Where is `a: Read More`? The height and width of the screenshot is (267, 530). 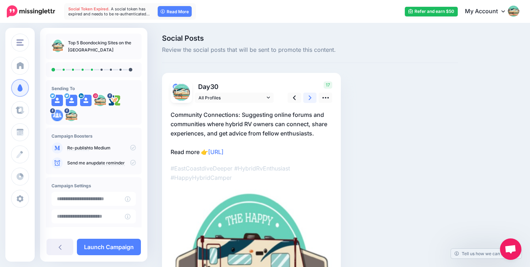 a: Read More is located at coordinates (174, 11).